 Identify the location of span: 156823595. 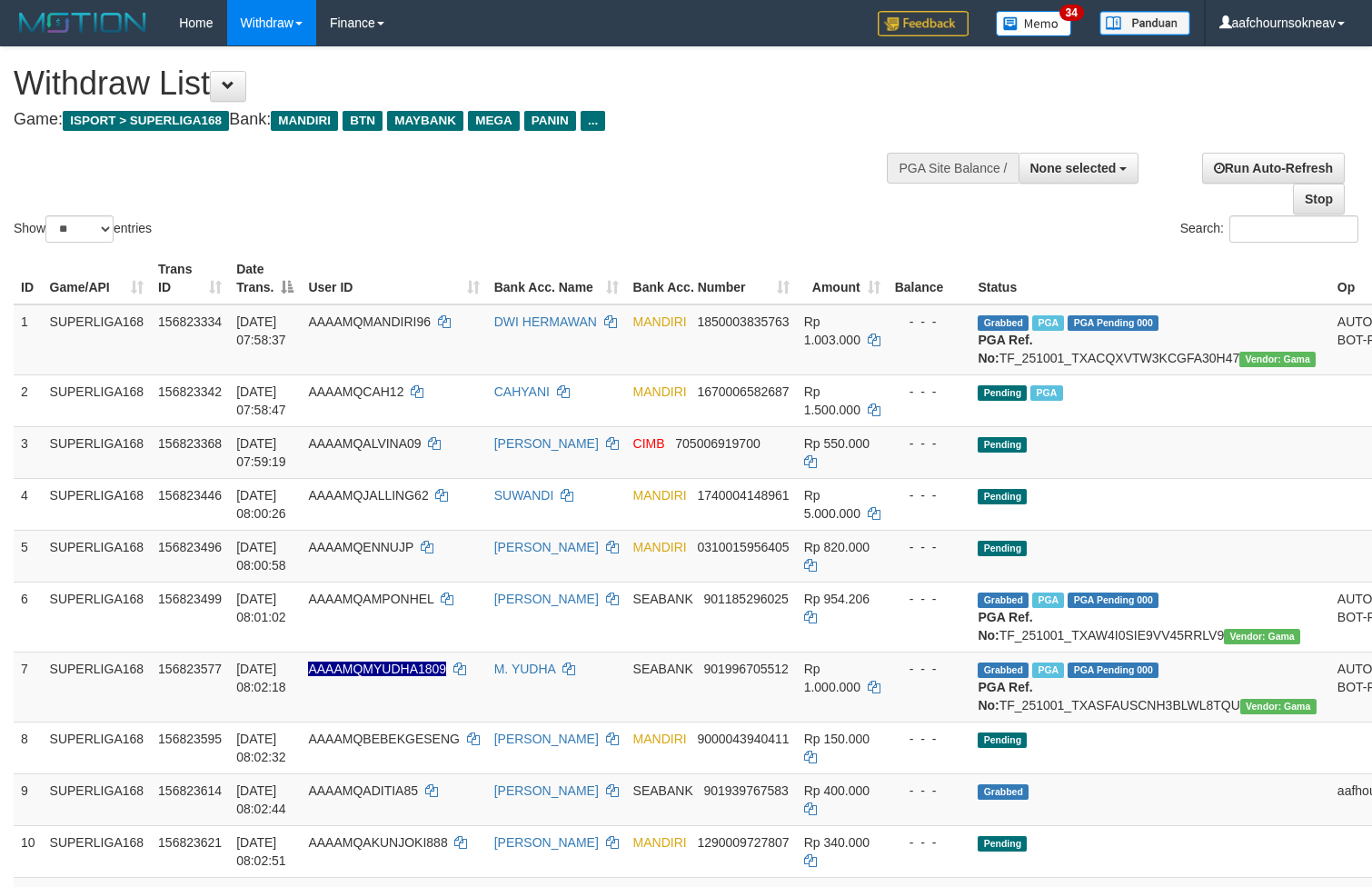
(190, 738).